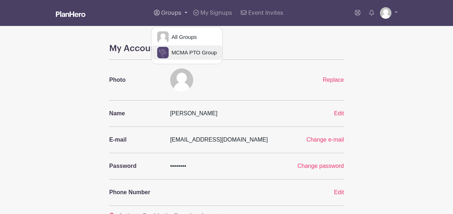 The height and width of the screenshot is (214, 453). I want to click on span: Replace, so click(333, 80).